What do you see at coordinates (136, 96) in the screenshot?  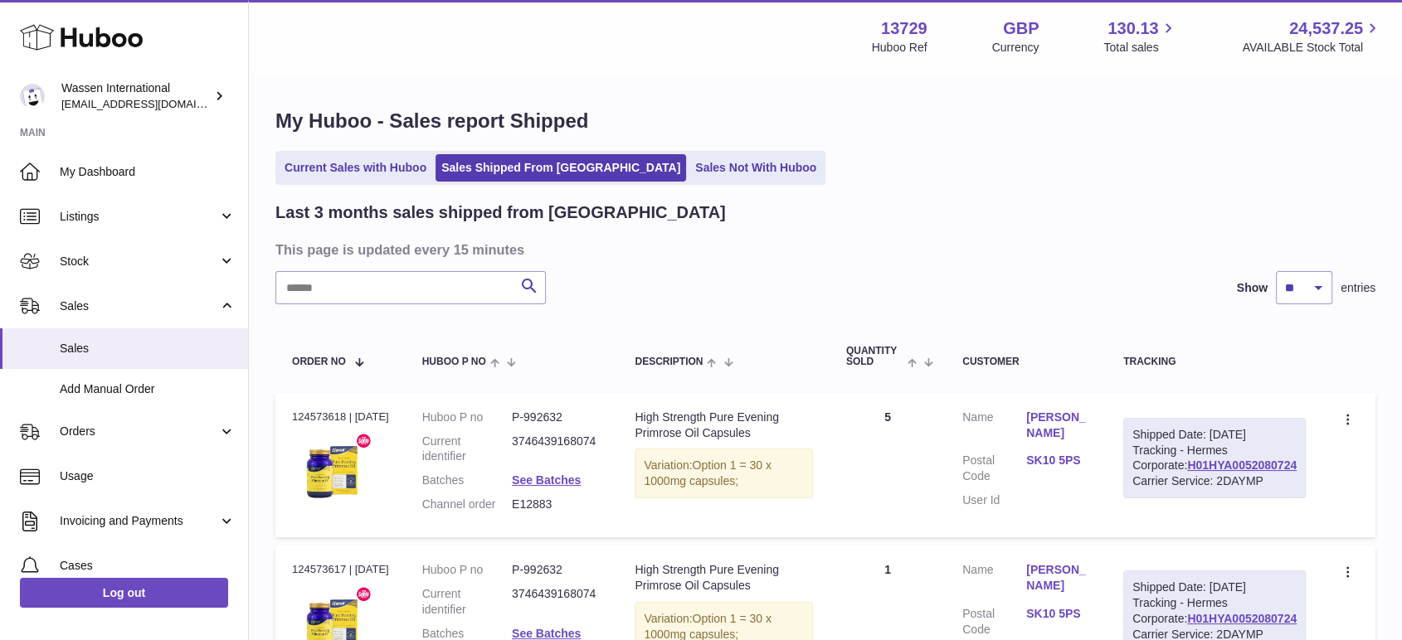 I see `div: Wassen International` at bounding box center [136, 96].